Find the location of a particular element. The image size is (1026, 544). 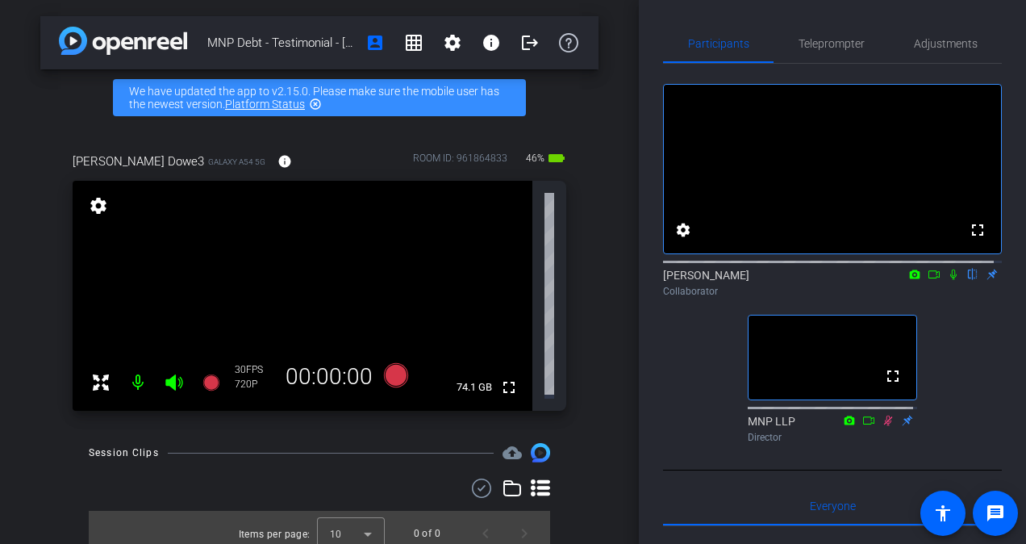

div: 00:00:00 is located at coordinates (329, 377).